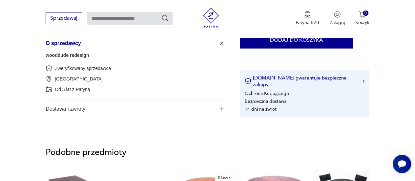  What do you see at coordinates (211, 18) in the screenshot?
I see `img: Patyna - sklep z meblami i dekoracjami vintage` at bounding box center [211, 18].